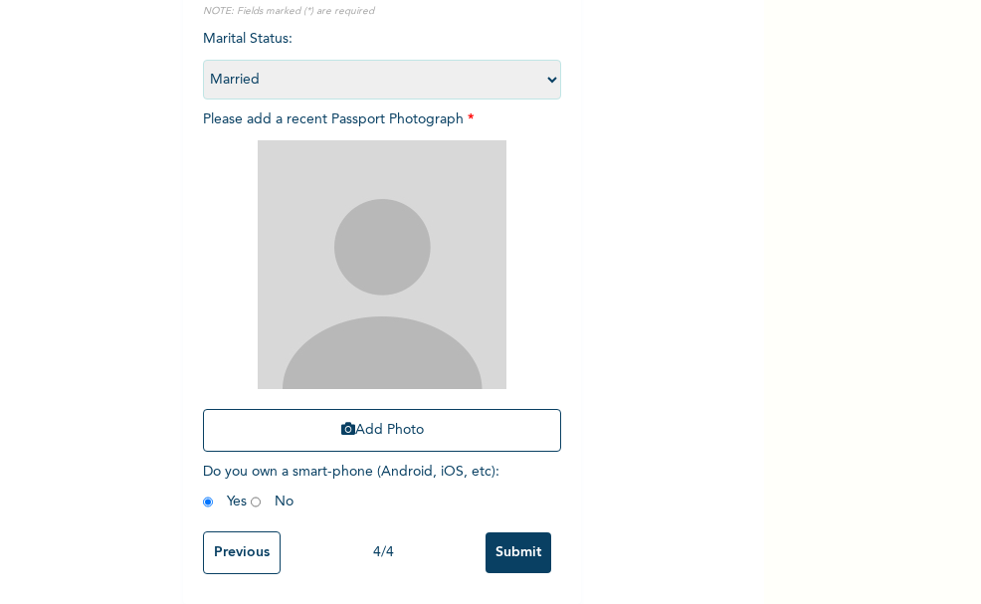 This screenshot has width=981, height=604. What do you see at coordinates (382, 59) in the screenshot?
I see `span: Marital Status :` at bounding box center [382, 59].